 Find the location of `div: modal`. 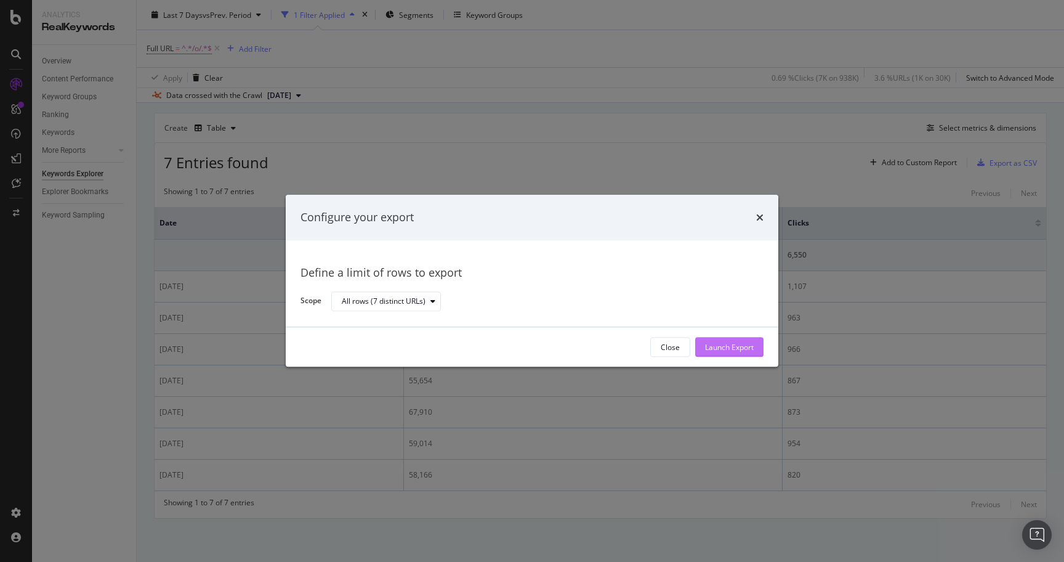

div: modal is located at coordinates (532, 280).